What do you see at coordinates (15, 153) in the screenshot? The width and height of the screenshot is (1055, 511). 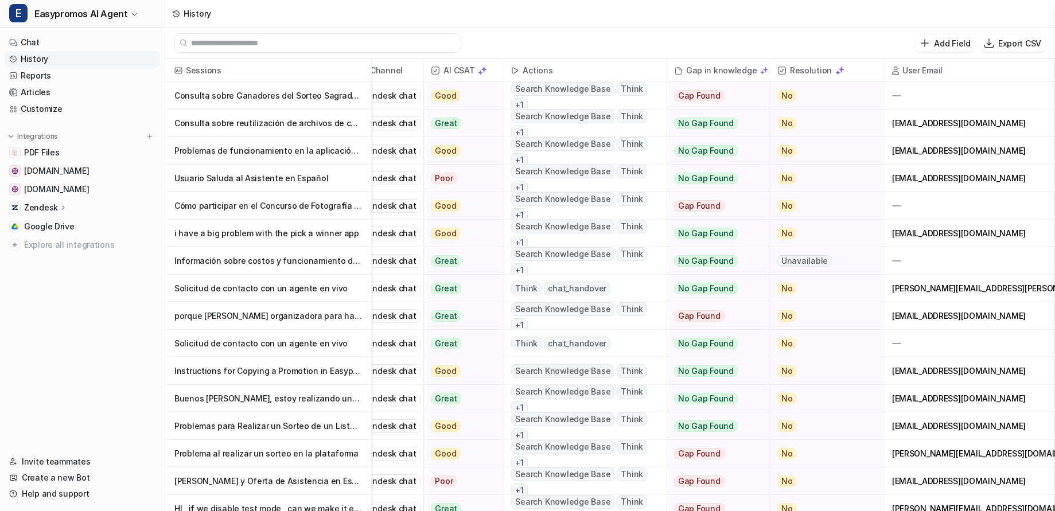 I see `img: PDF Files` at bounding box center [15, 153].